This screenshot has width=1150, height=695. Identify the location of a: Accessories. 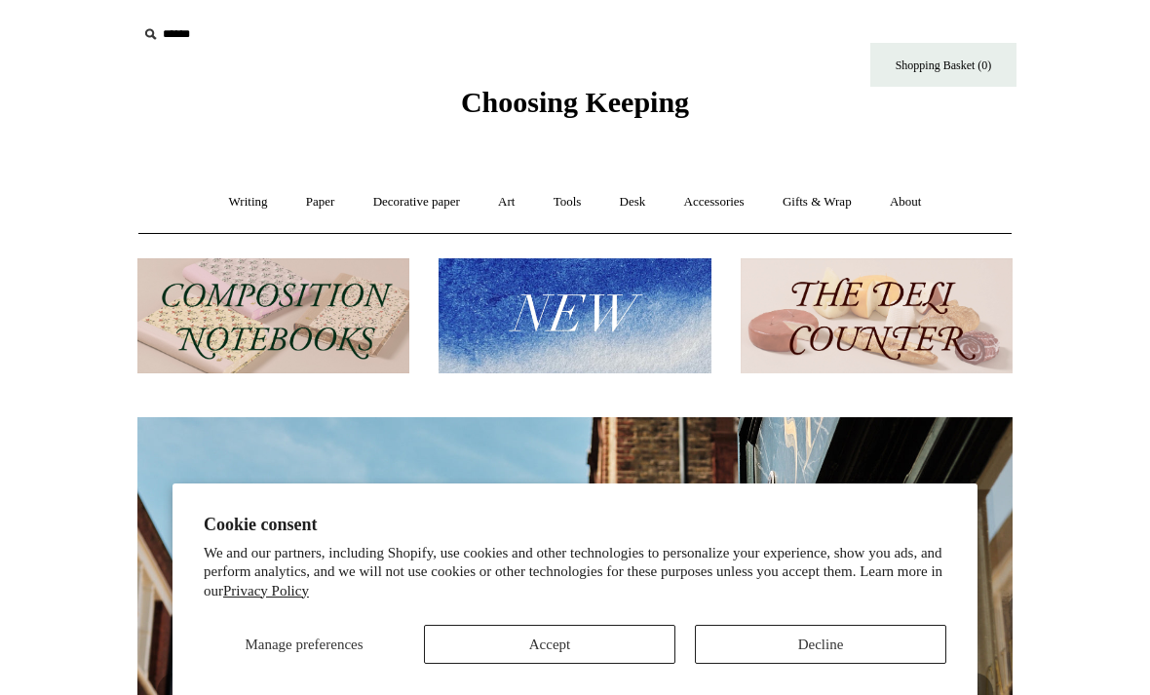
(714, 202).